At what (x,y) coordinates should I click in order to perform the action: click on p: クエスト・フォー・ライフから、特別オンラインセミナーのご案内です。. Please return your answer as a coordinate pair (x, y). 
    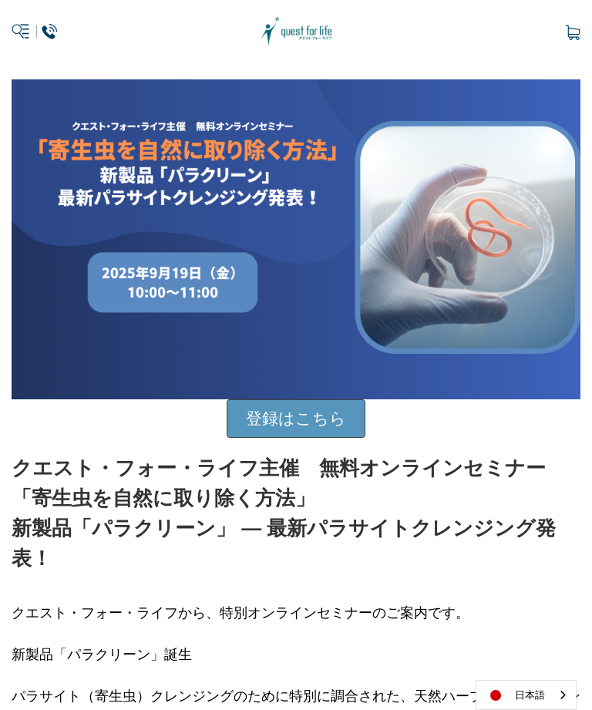
    Looking at the image, I should click on (296, 612).